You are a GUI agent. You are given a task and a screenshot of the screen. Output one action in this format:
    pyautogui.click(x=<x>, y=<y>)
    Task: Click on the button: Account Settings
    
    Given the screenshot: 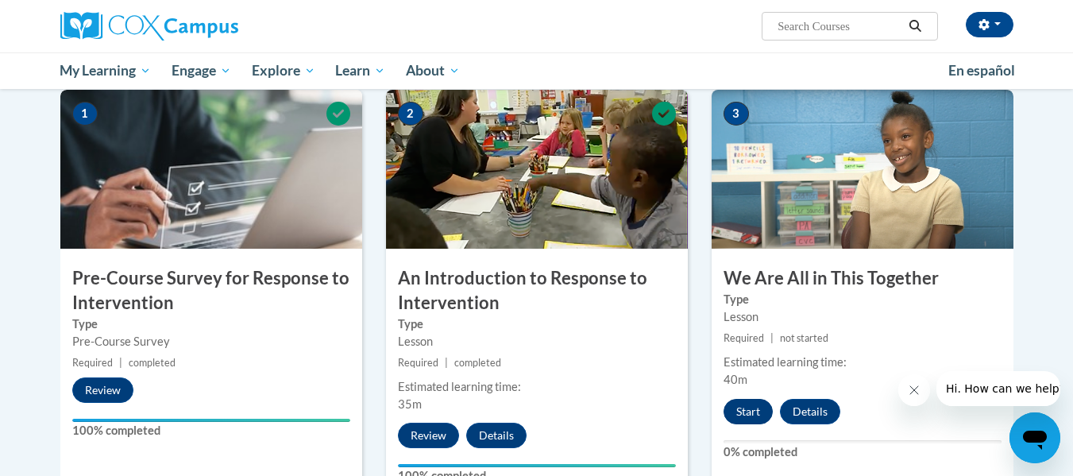 What is the action you would take?
    pyautogui.click(x=990, y=25)
    